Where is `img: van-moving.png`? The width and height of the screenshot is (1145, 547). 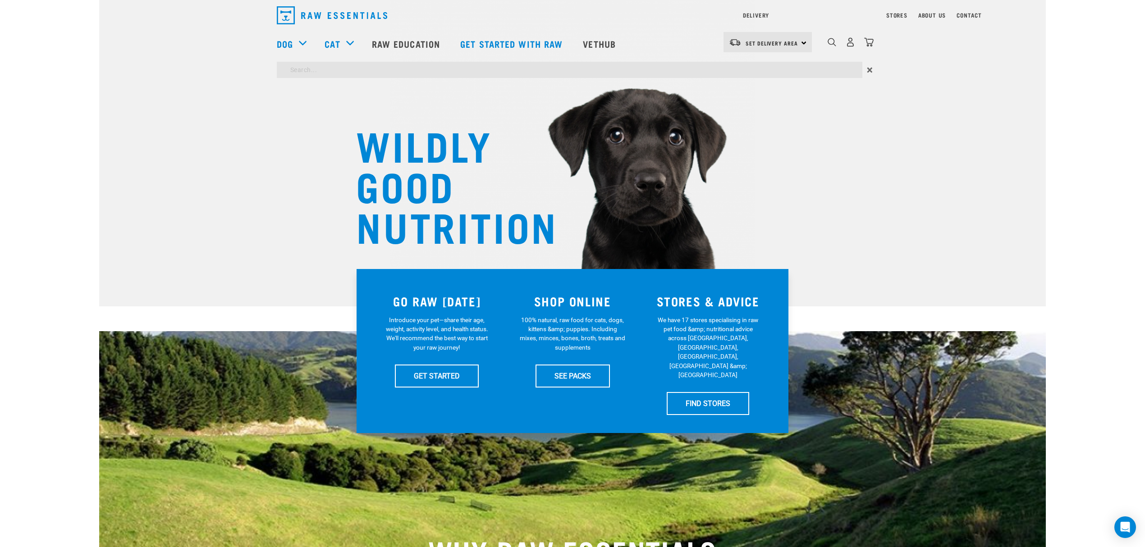
img: van-moving.png is located at coordinates (735, 42).